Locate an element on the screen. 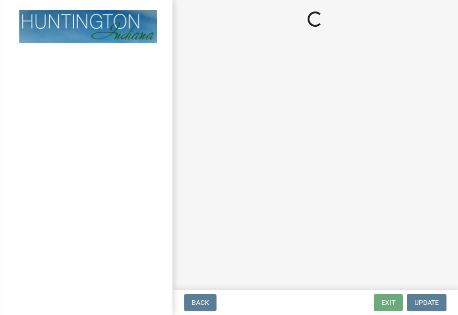 The width and height of the screenshot is (458, 315). button: Update is located at coordinates (426, 303).